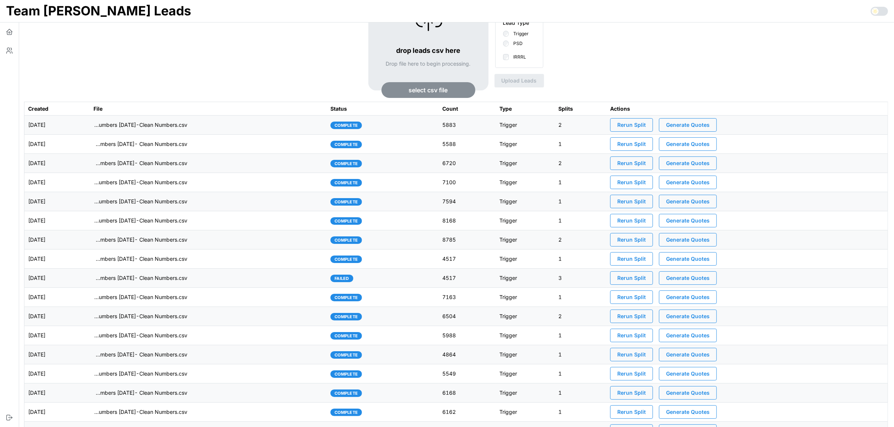  Describe the element at coordinates (57, 109) in the screenshot. I see `th: Created` at that location.